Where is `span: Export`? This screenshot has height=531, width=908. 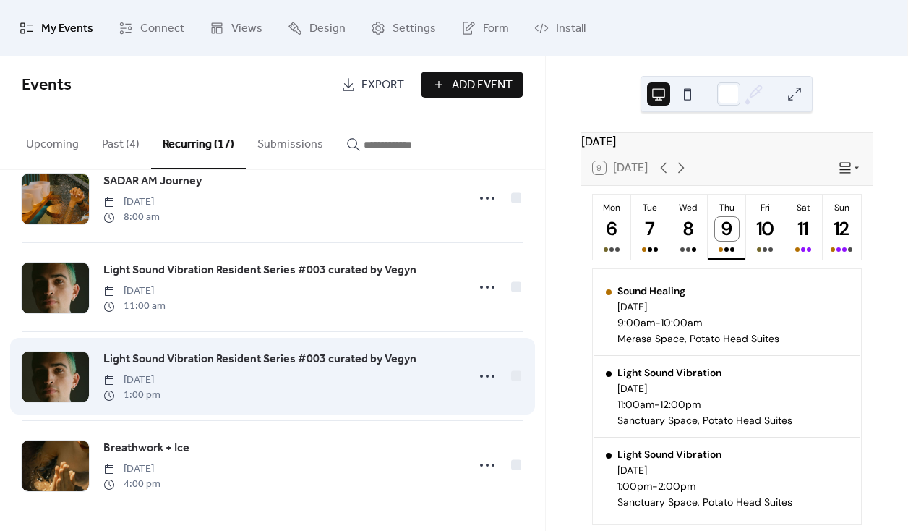
span: Export is located at coordinates (382, 85).